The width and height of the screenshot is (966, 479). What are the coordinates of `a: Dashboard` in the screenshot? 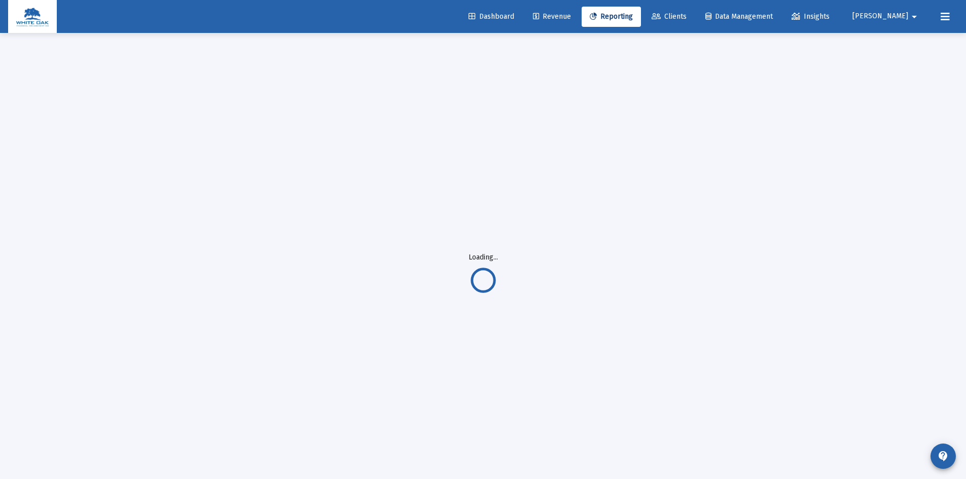 It's located at (491, 17).